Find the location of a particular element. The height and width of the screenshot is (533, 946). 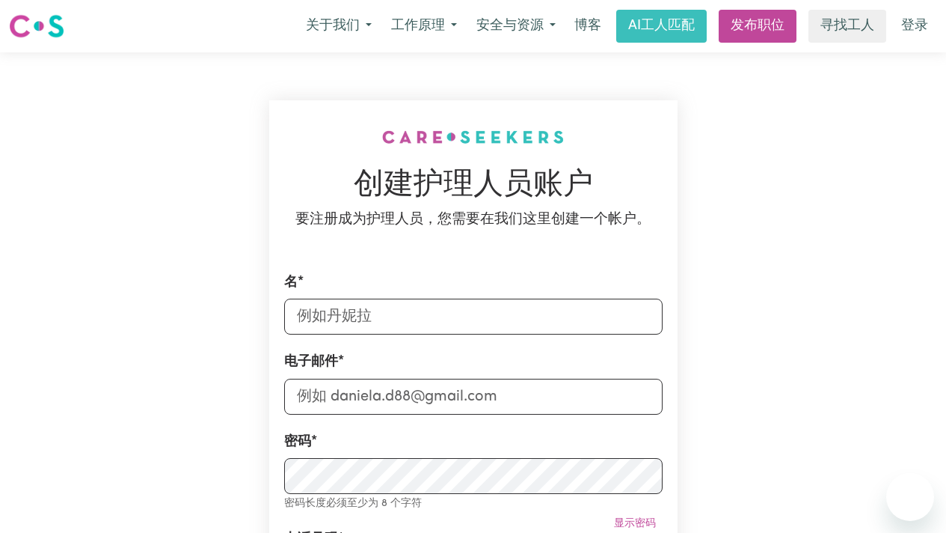

font: AI工人匹配 is located at coordinates (661, 25).